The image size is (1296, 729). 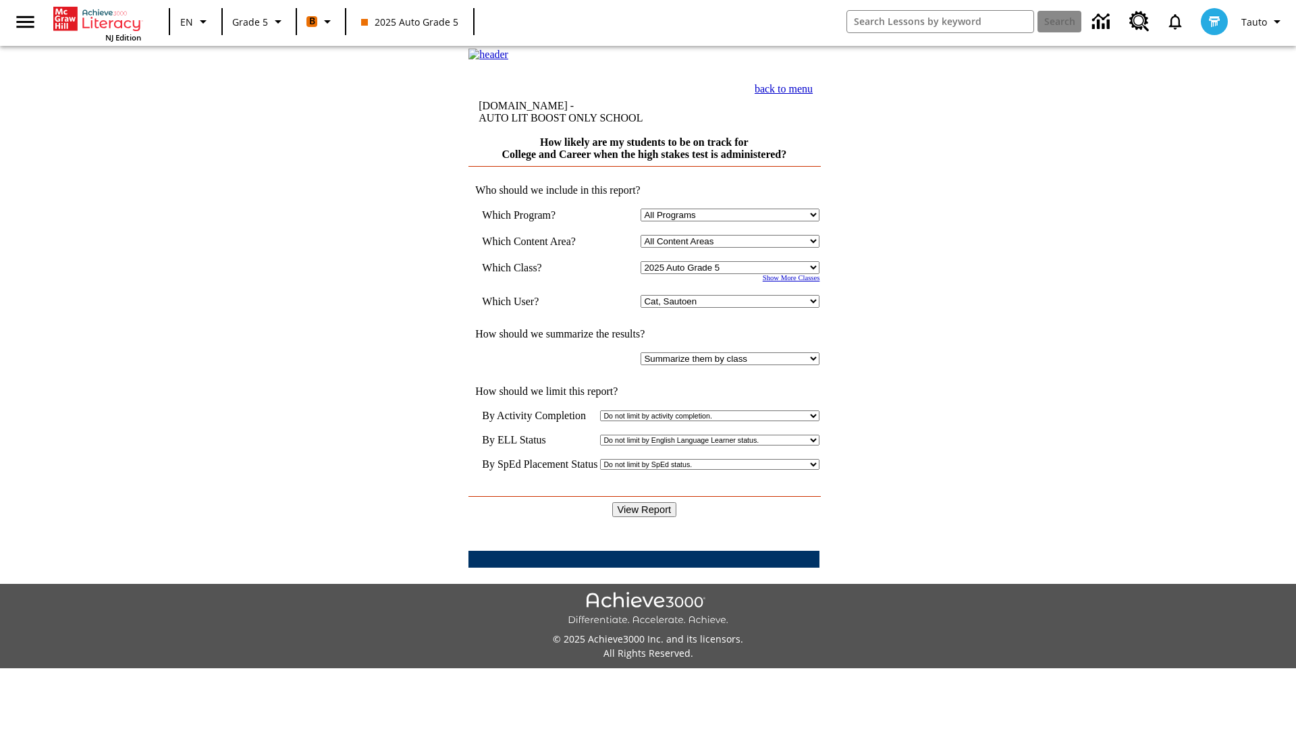 I want to click on img: Achieve3000 Differentiate Accelerate Achieve, so click(x=648, y=609).